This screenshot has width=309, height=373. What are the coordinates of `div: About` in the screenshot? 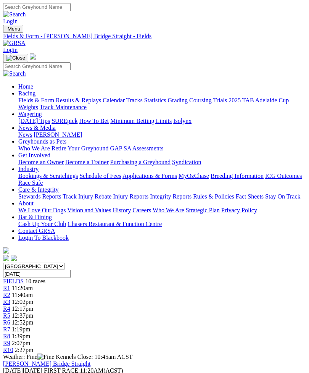 It's located at (162, 210).